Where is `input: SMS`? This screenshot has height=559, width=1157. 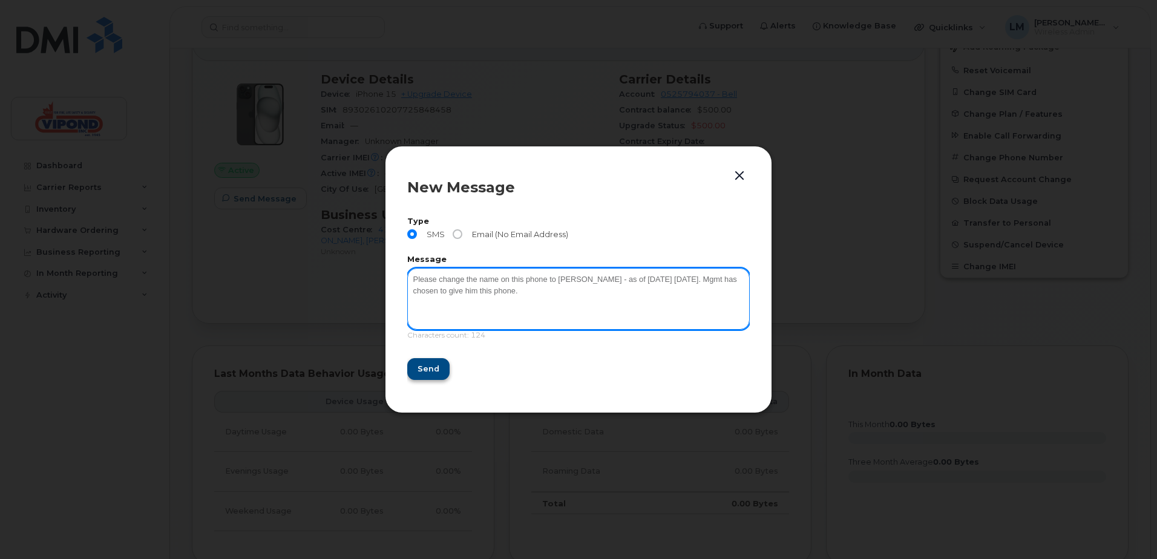
input: SMS is located at coordinates (412, 234).